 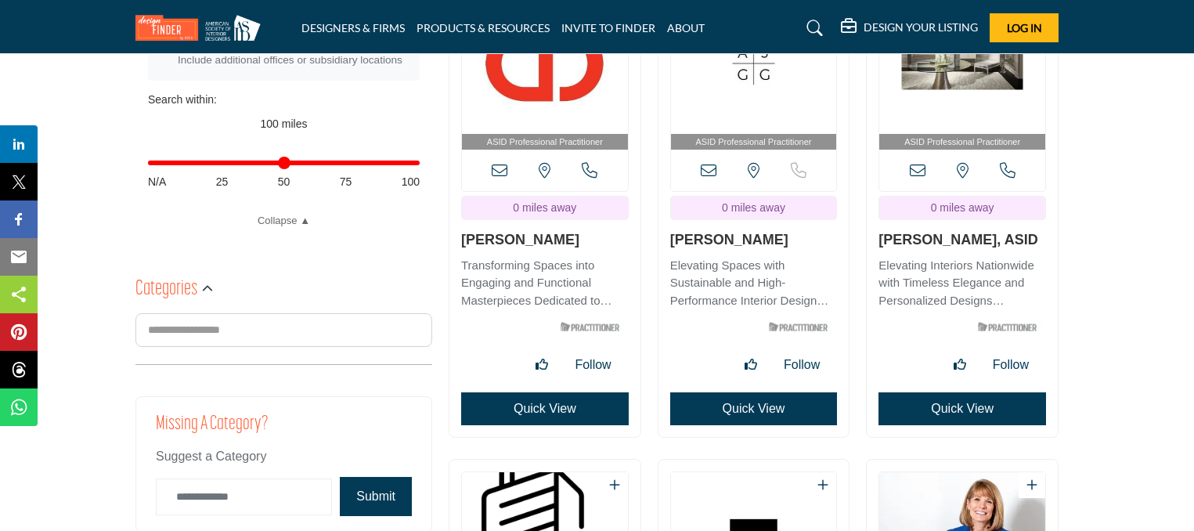 I want to click on button: Submit, so click(x=376, y=496).